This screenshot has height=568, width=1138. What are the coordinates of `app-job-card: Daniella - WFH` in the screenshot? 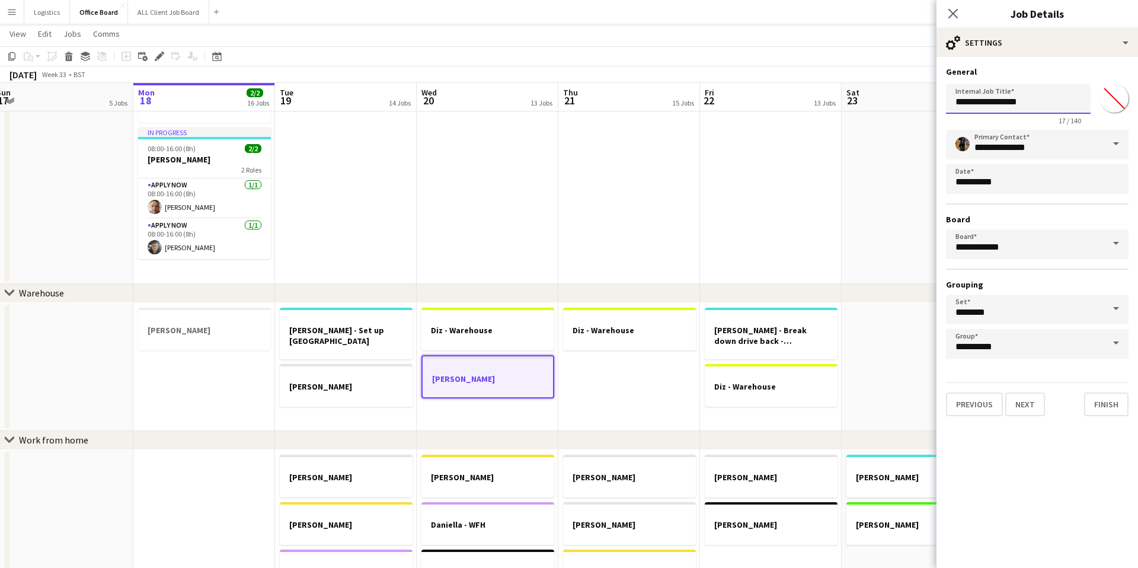 It's located at (488, 524).